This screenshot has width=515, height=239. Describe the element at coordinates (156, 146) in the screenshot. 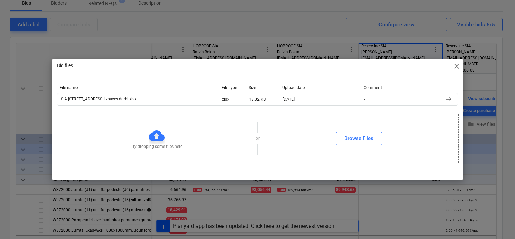

I see `p: Try dropping some files here` at that location.